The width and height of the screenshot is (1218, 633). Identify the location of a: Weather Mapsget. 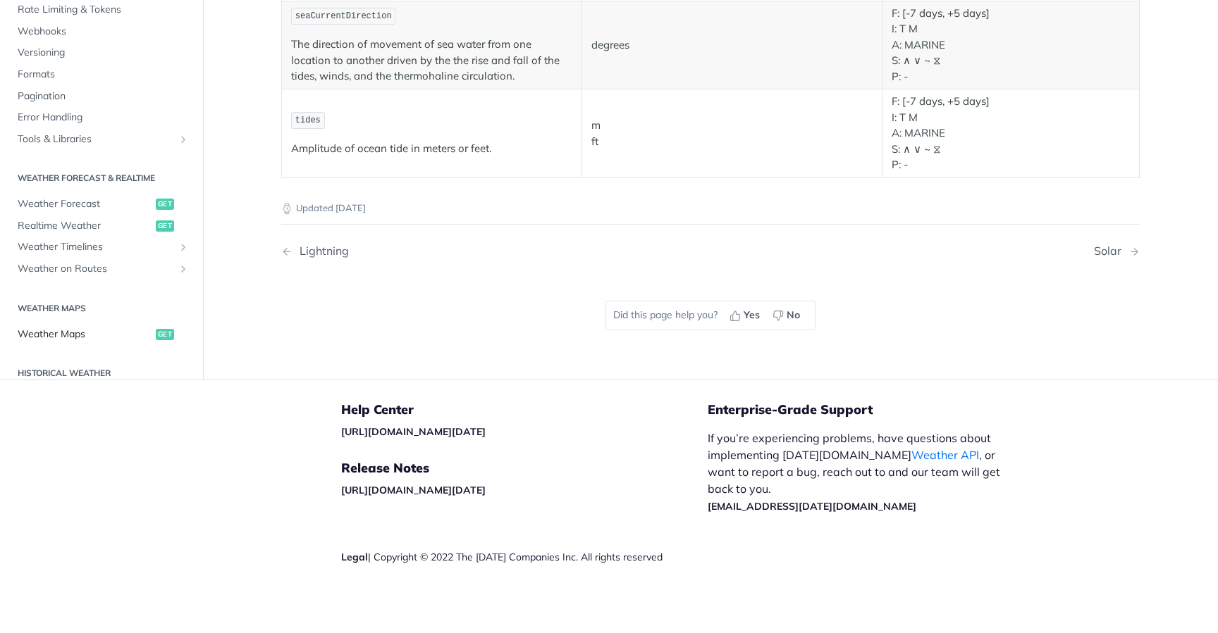
(101, 334).